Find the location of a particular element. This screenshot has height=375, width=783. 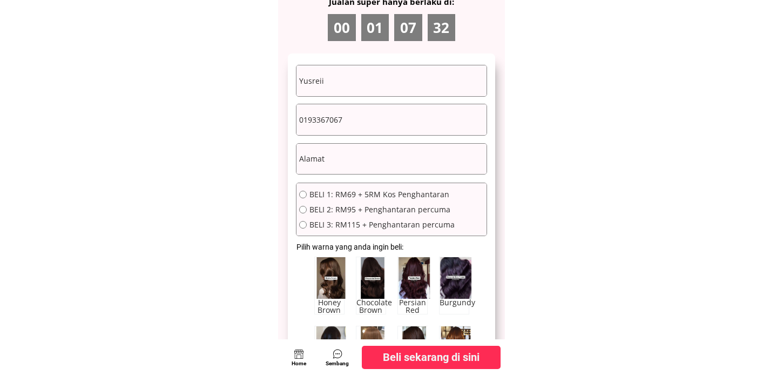

div: Home is located at coordinates (299, 363).